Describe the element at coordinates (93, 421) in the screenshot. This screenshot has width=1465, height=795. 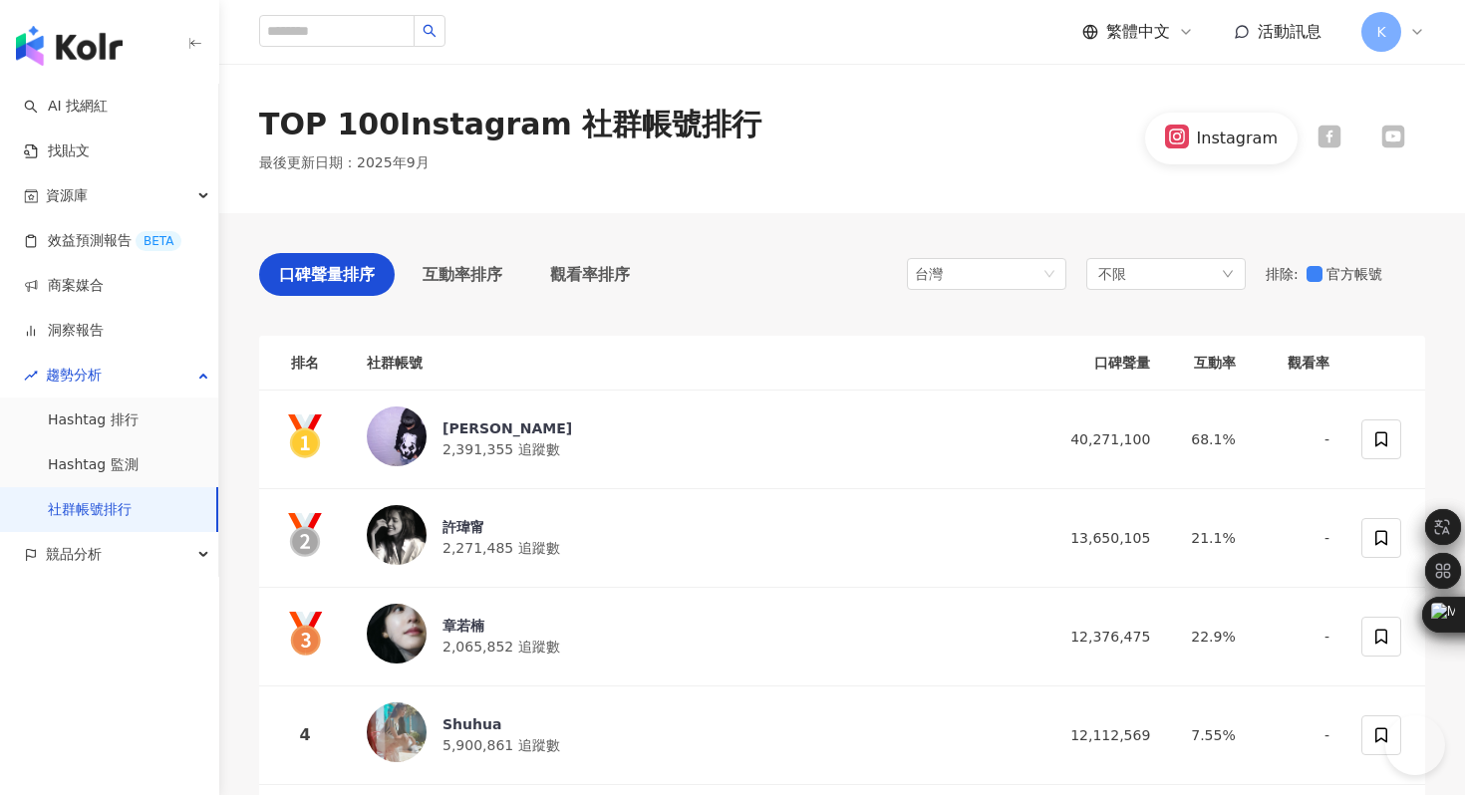
I see `a: Hashtag 排行` at that location.